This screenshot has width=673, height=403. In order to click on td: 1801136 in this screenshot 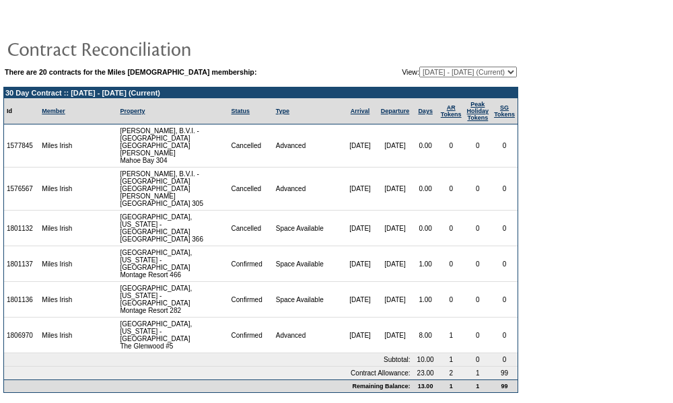, I will do `click(22, 300)`.